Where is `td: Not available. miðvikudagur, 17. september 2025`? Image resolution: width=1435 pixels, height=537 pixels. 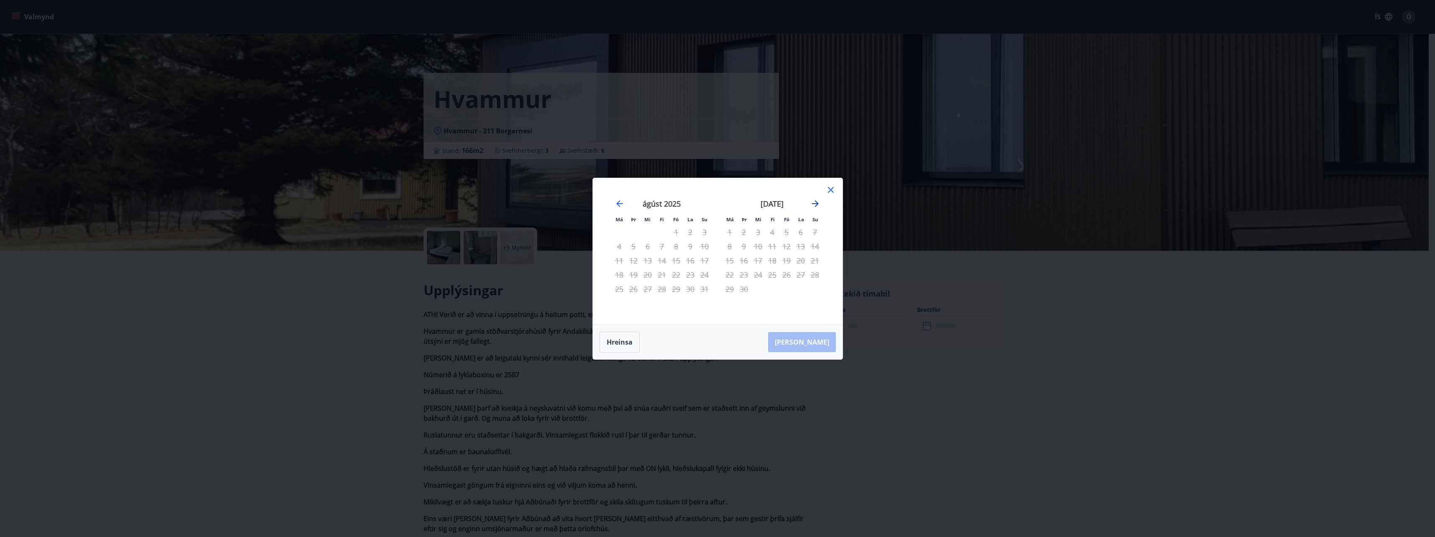 td: Not available. miðvikudagur, 17. september 2025 is located at coordinates (758, 260).